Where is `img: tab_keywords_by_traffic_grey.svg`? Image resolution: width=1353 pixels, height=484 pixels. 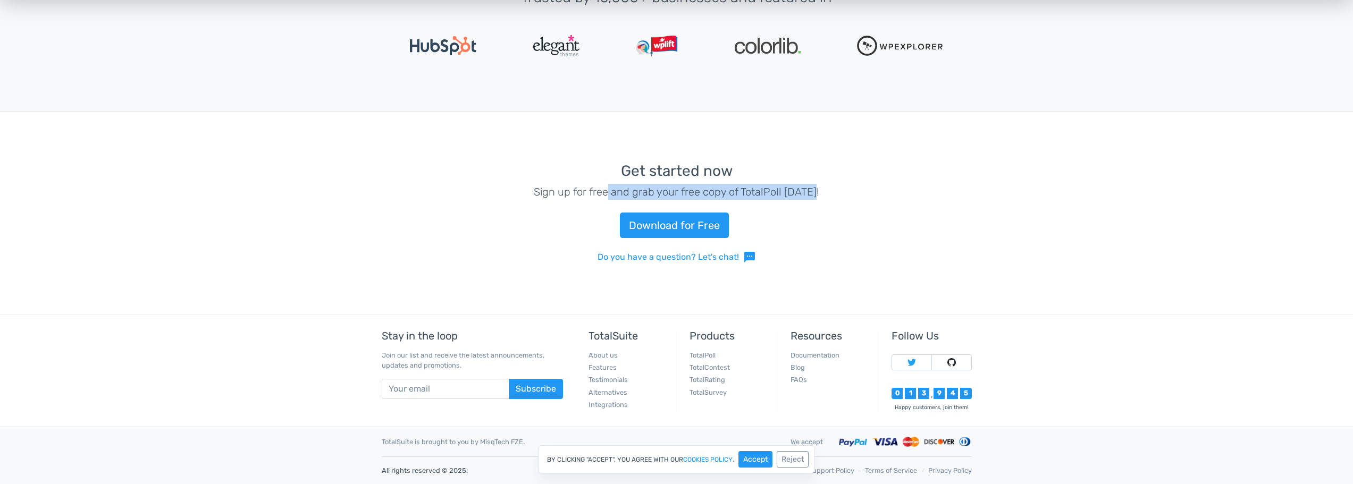 img: tab_keywords_by_traffic_grey.svg is located at coordinates (113, 67).